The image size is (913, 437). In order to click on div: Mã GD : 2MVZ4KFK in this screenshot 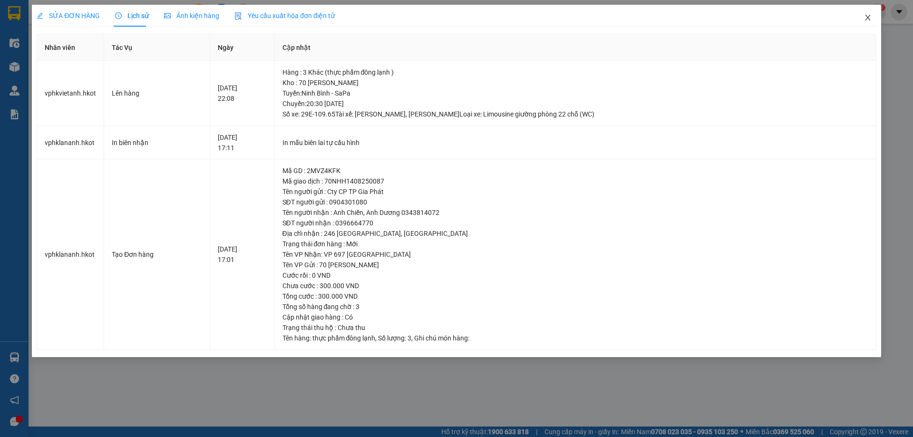, I will do `click(576, 171)`.